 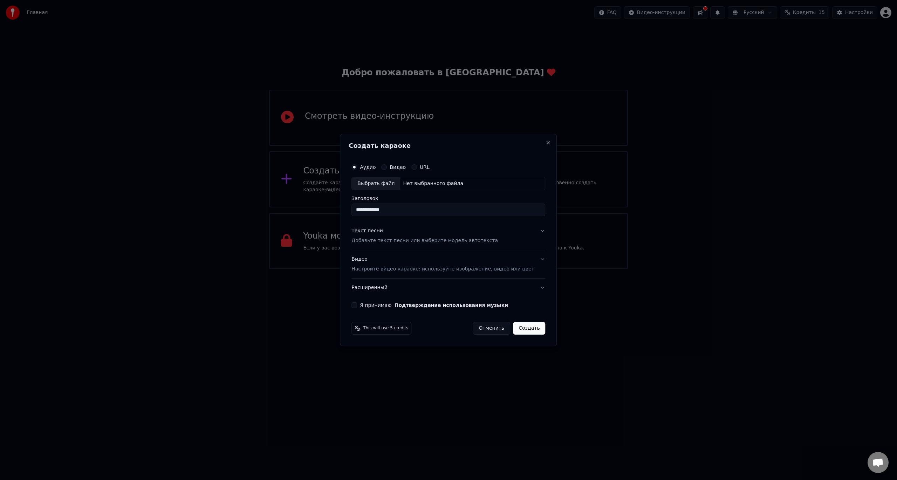 I want to click on h2: Создать караоке, so click(x=448, y=146).